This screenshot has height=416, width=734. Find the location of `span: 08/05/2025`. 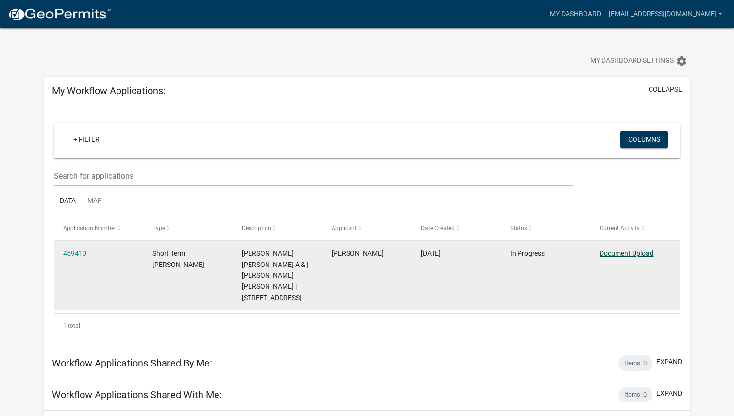

span: 08/05/2025 is located at coordinates (430, 253).